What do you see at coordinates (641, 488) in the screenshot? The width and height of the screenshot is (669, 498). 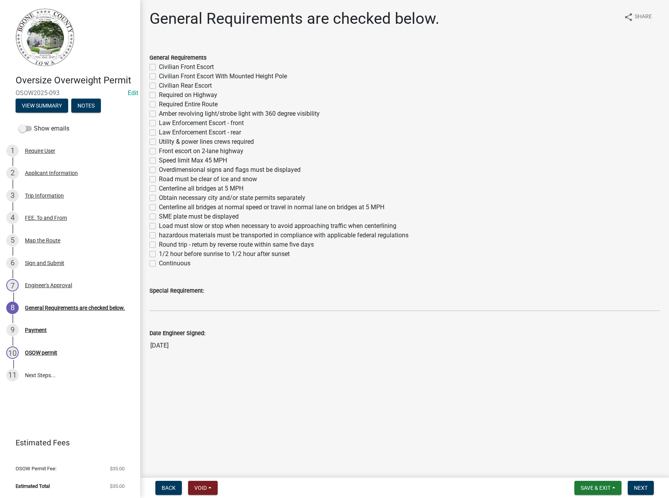 I see `button: Next` at bounding box center [641, 488].